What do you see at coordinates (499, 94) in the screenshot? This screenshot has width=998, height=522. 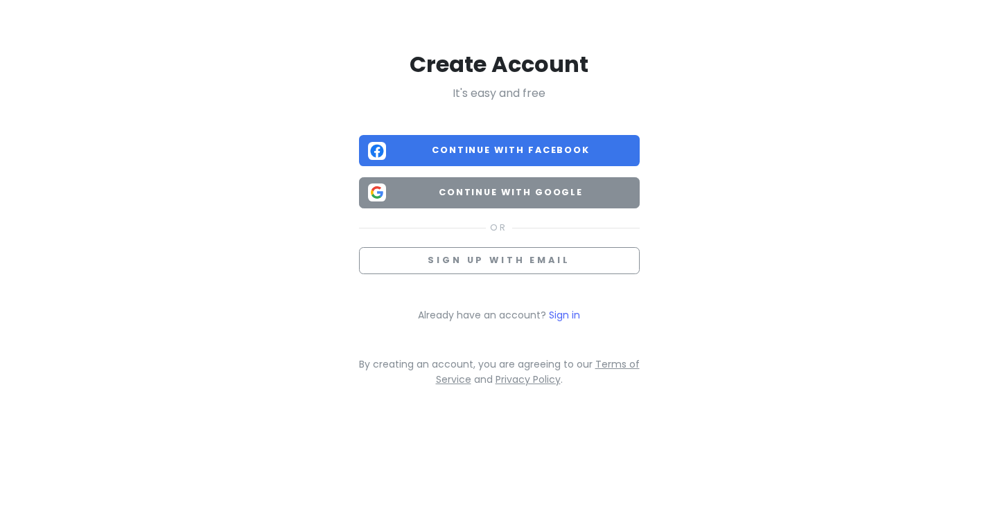 I see `p: It's easy and free` at bounding box center [499, 94].